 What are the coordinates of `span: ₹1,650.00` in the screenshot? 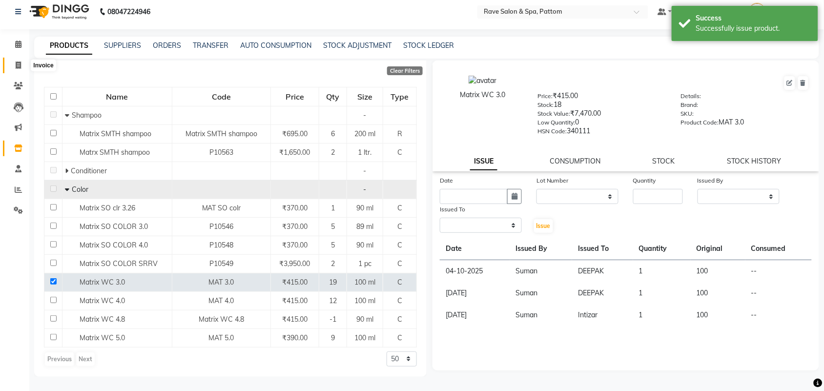 It's located at (295, 152).